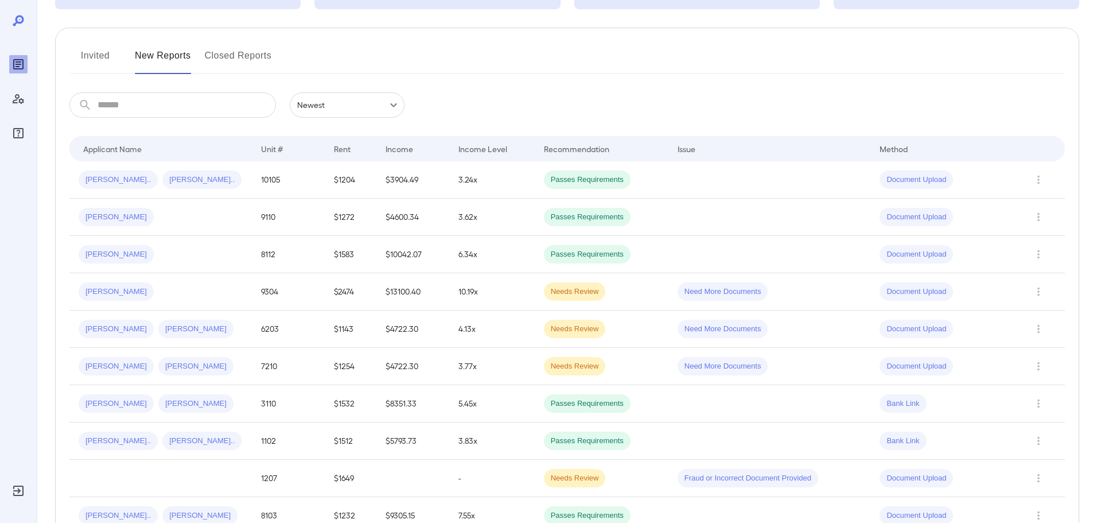 This screenshot has width=1093, height=523. I want to click on td: 3.24x, so click(492, 180).